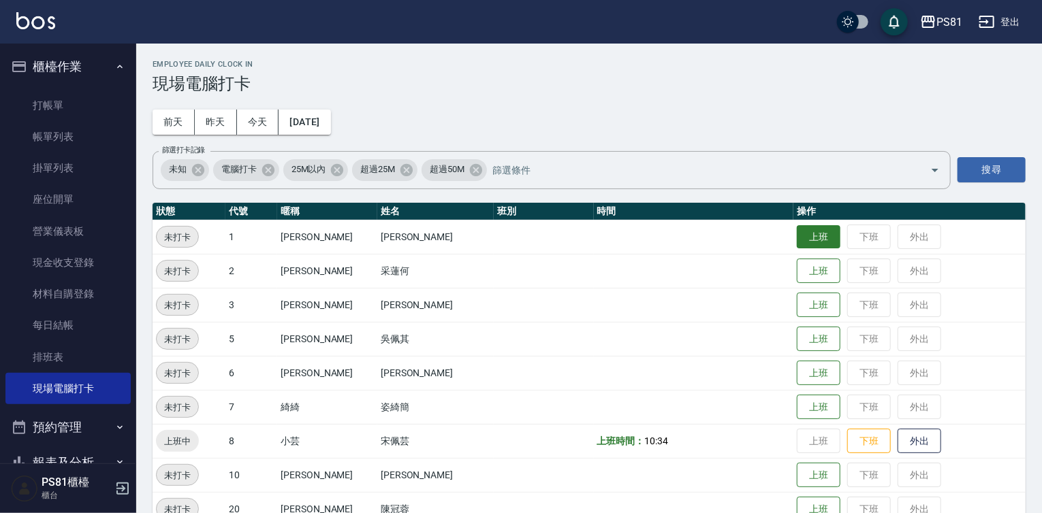 This screenshot has height=513, width=1042. I want to click on td: 小芸, so click(327, 441).